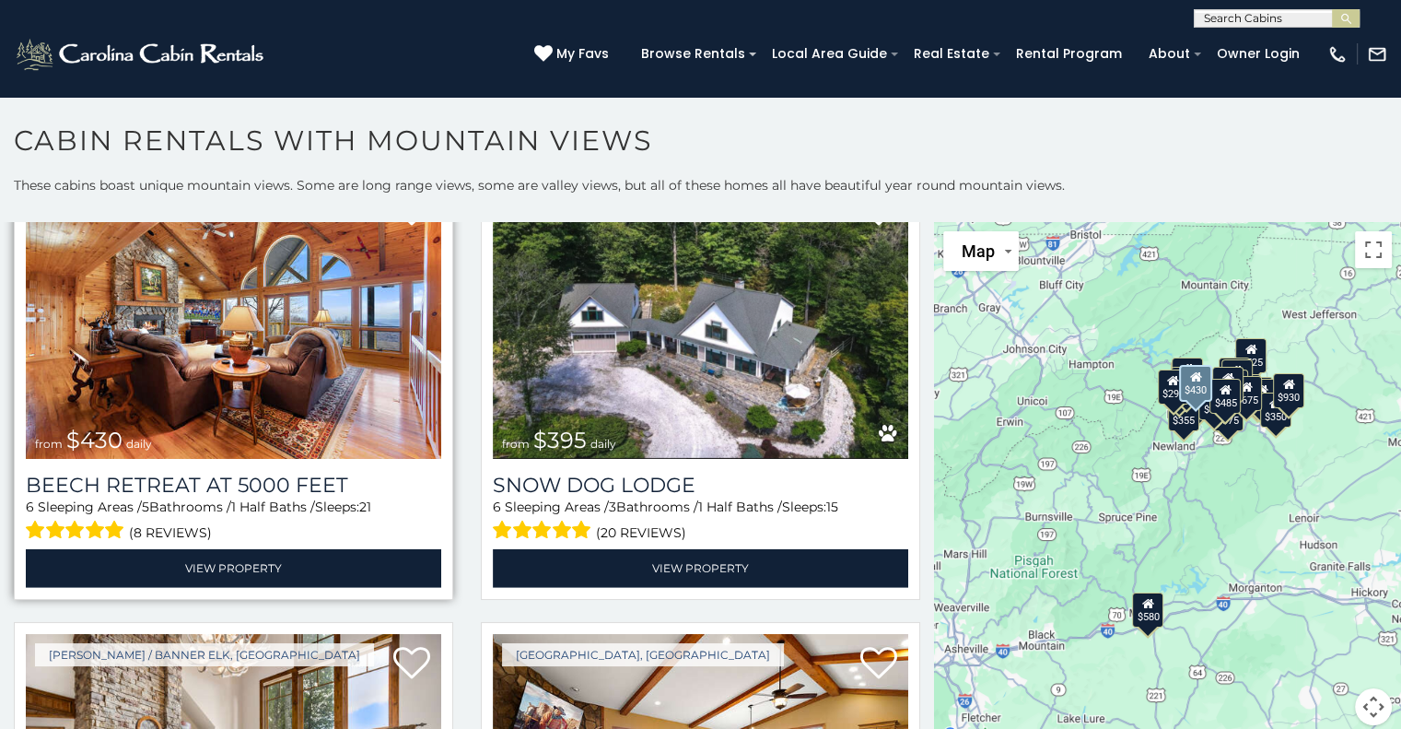  Describe the element at coordinates (613, 507) in the screenshot. I see `span: 3` at that location.